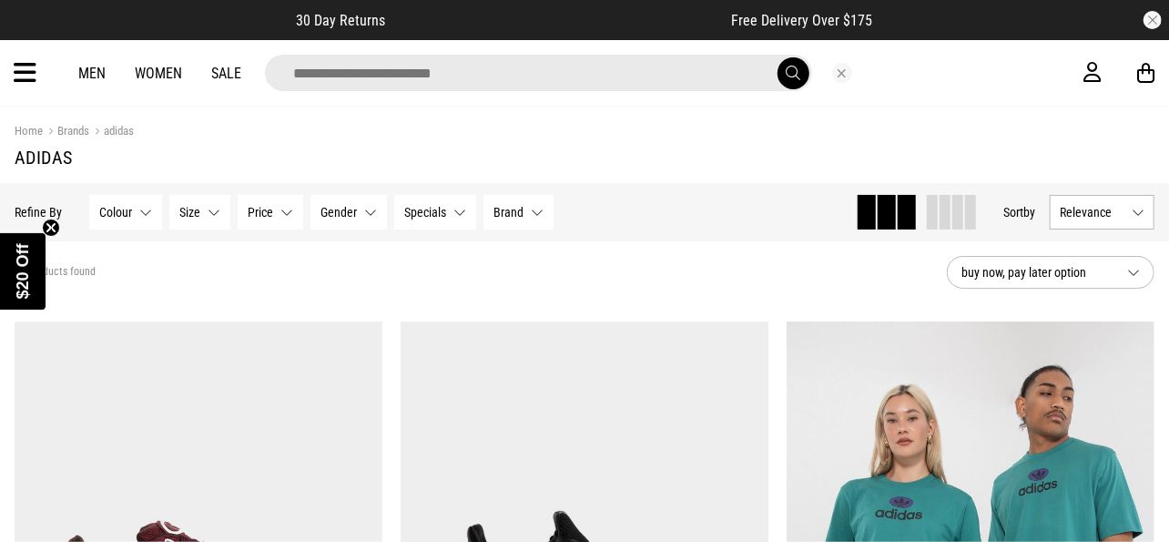  I want to click on a: Home, so click(28, 130).